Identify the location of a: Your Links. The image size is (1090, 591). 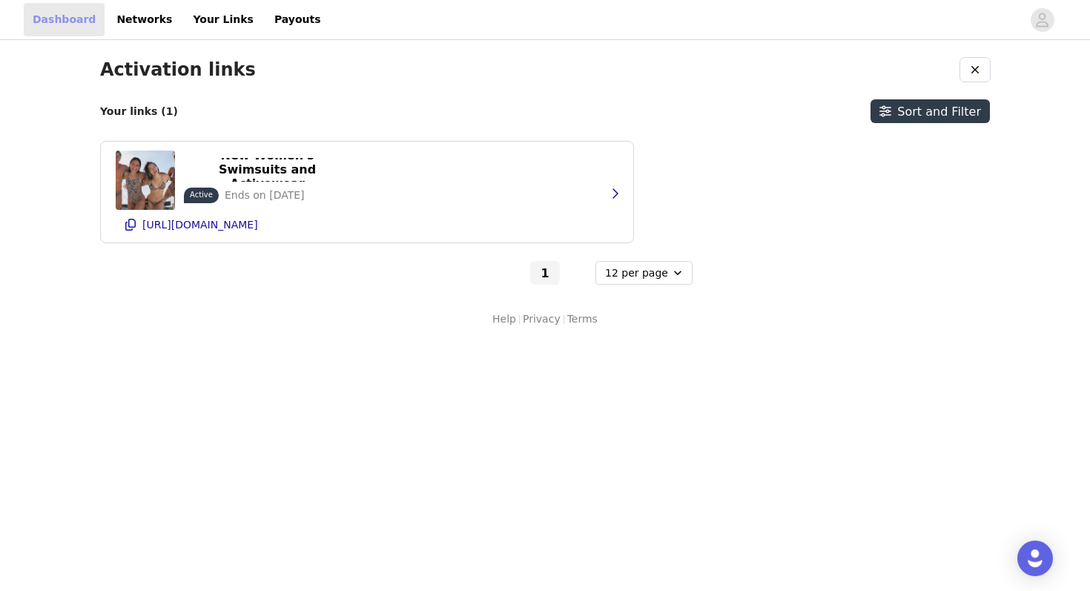
(223, 19).